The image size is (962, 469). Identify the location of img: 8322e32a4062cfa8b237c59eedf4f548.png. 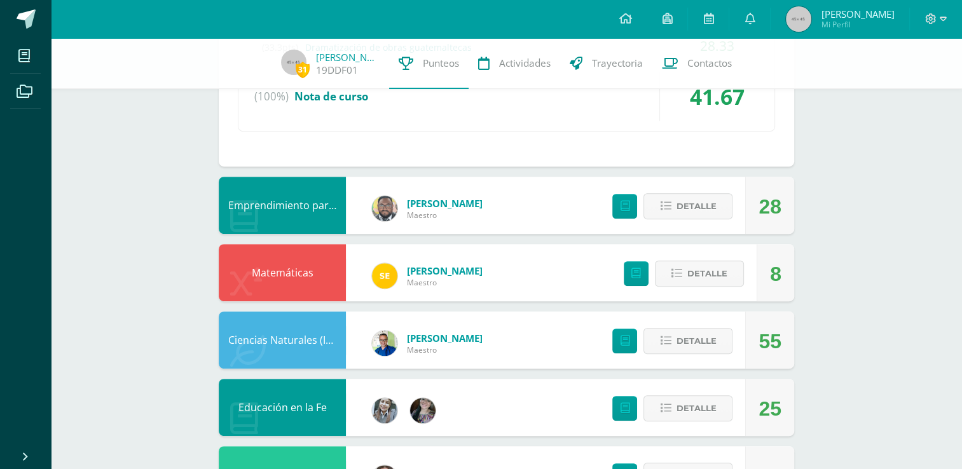
(423, 411).